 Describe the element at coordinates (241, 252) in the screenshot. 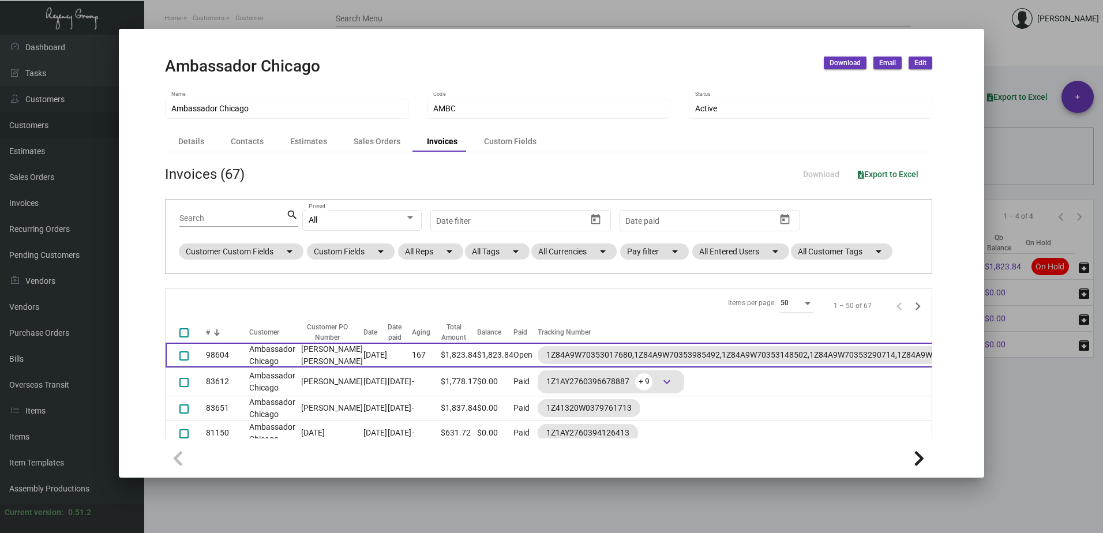

I see `mat-chip: Customer Custom Fields` at that location.